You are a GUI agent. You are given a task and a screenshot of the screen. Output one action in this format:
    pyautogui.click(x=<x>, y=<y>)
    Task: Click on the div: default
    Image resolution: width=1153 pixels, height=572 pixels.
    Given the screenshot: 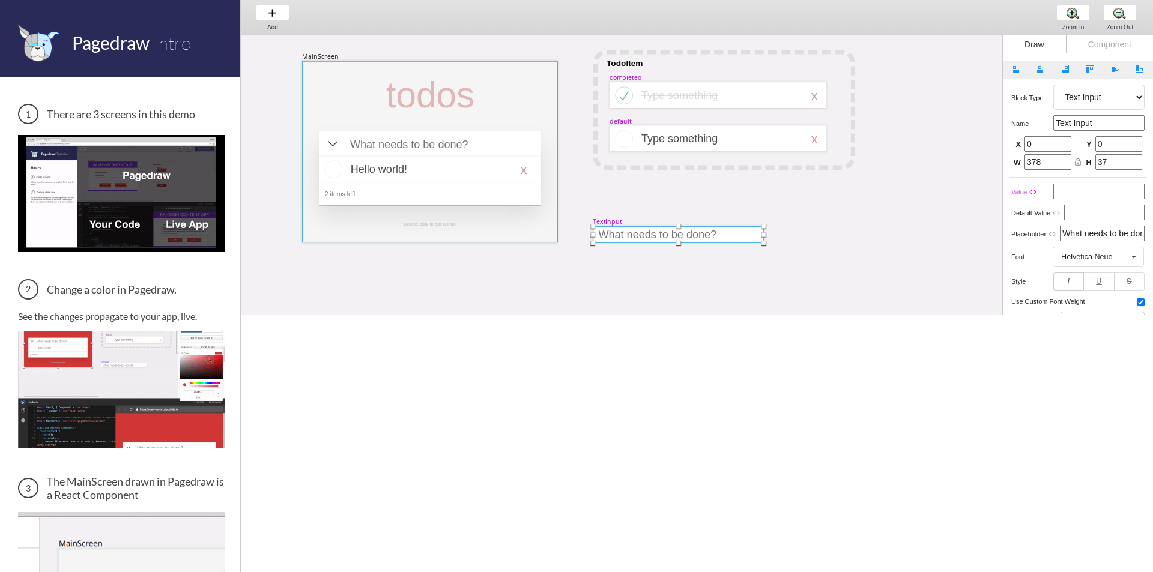 What is the action you would take?
    pyautogui.click(x=620, y=121)
    